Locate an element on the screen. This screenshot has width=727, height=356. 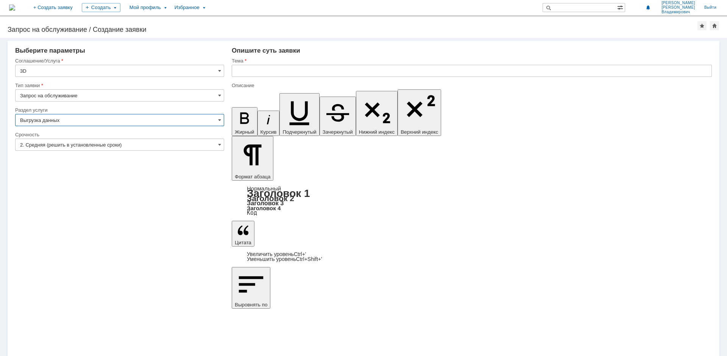
span: Нижний индекс is located at coordinates (377, 132).